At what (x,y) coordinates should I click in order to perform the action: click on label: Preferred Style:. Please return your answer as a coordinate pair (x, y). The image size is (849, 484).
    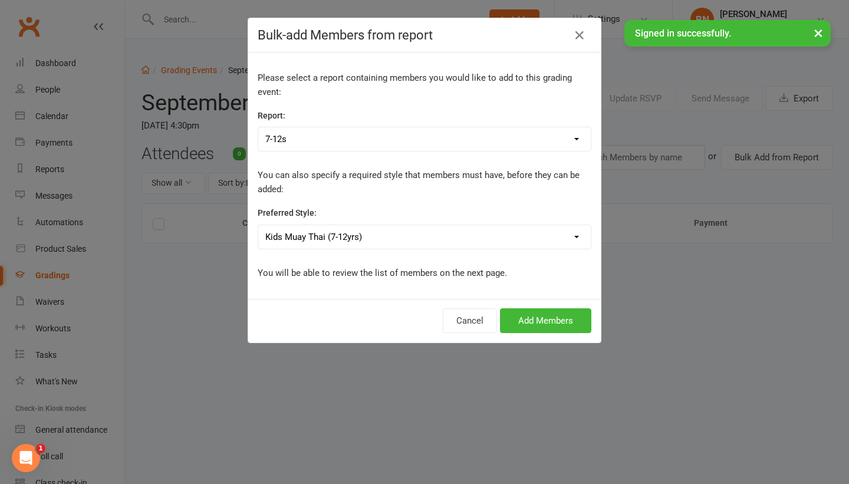
    Looking at the image, I should click on (287, 213).